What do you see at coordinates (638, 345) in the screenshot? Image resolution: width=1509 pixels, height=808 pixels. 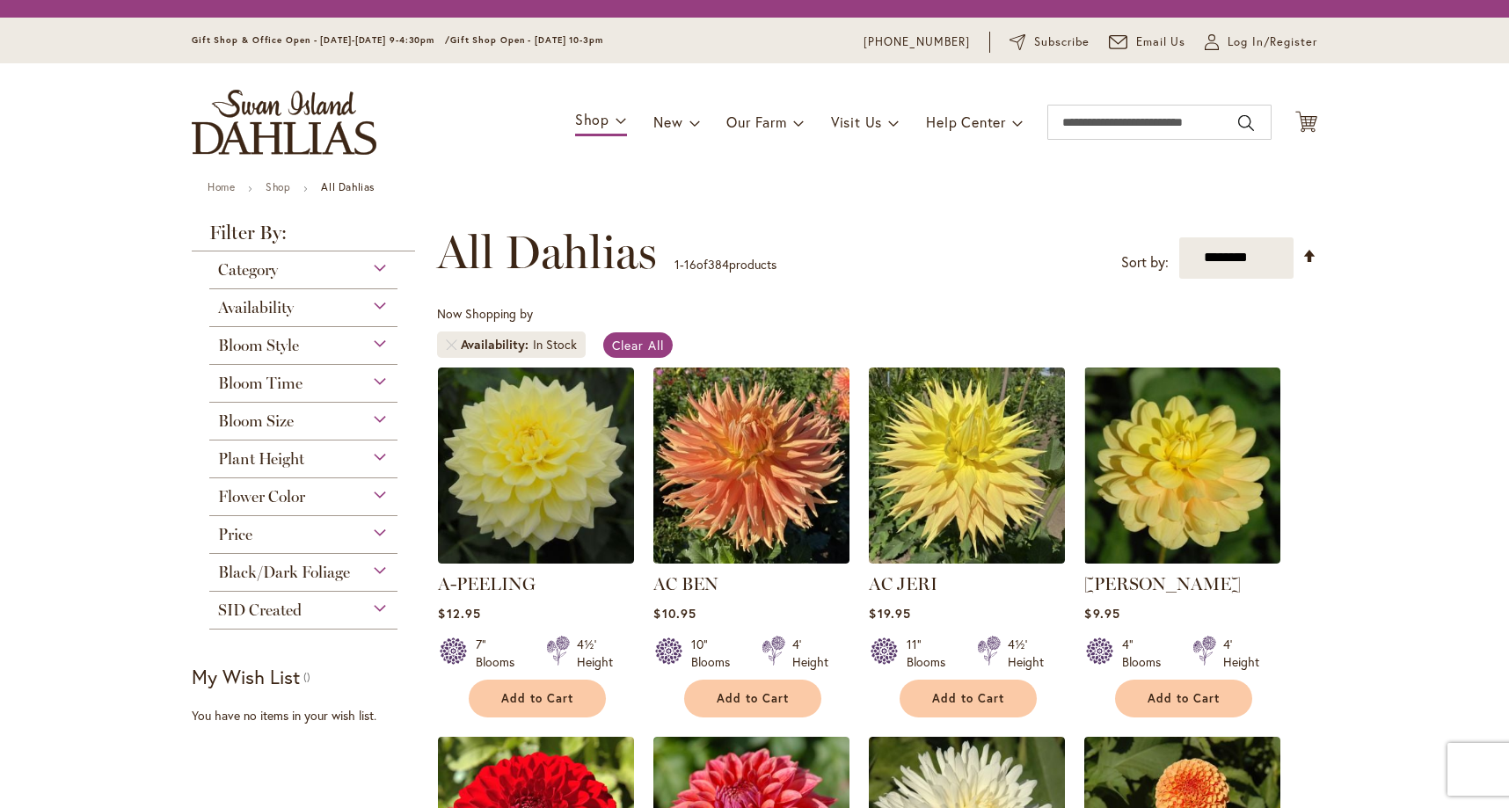 I see `a: Clear All` at bounding box center [638, 345].